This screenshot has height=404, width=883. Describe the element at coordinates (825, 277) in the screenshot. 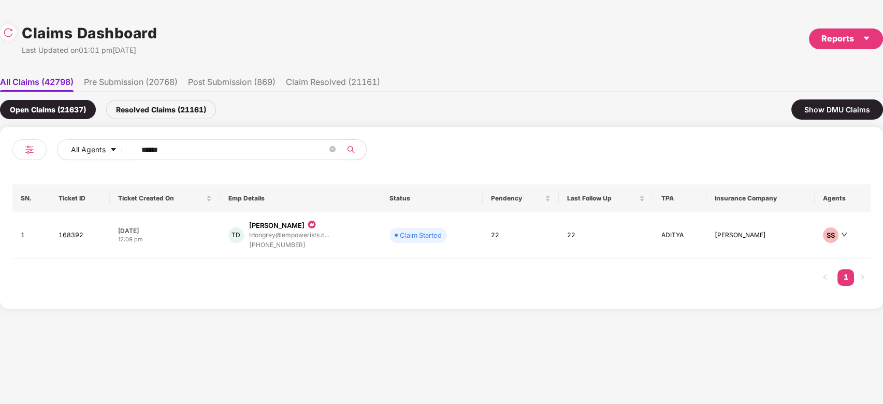

I see `span: left` at that location.